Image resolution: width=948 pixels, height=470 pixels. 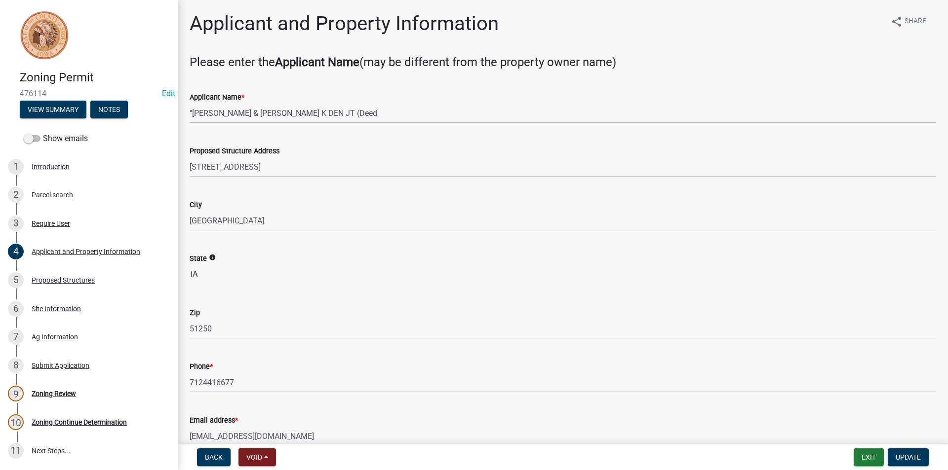 What do you see at coordinates (16, 224) in the screenshot?
I see `div: 3` at bounding box center [16, 224].